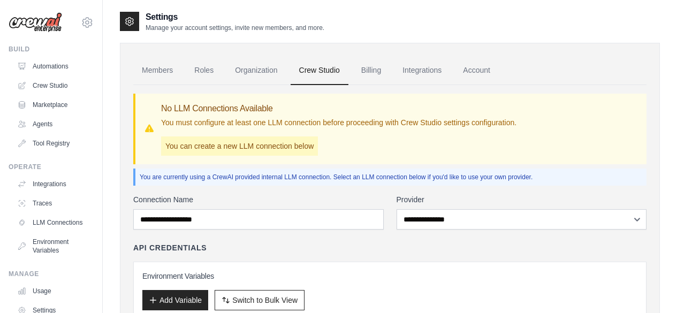 Image resolution: width=677 pixels, height=313 pixels. Describe the element at coordinates (51, 167) in the screenshot. I see `div: Operate` at that location.